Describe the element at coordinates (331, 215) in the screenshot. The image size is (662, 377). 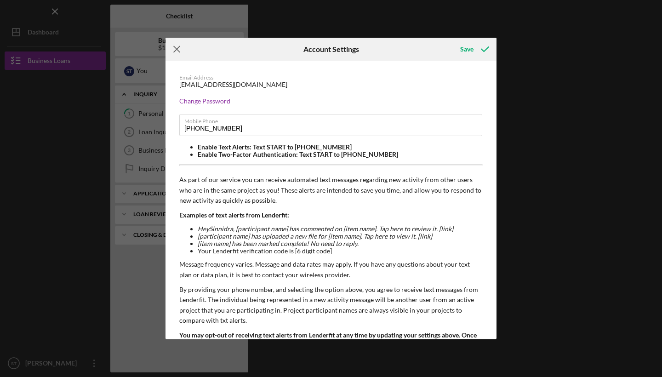
I see `p: Examples of text alerts from Lenderfit:` at that location.